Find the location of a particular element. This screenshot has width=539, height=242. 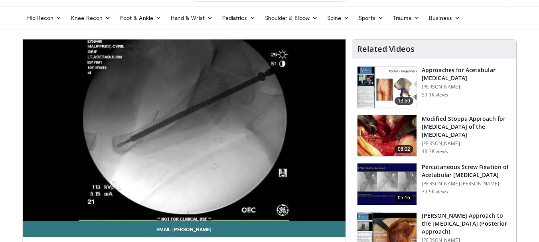

span: 08:02 is located at coordinates (404, 149).